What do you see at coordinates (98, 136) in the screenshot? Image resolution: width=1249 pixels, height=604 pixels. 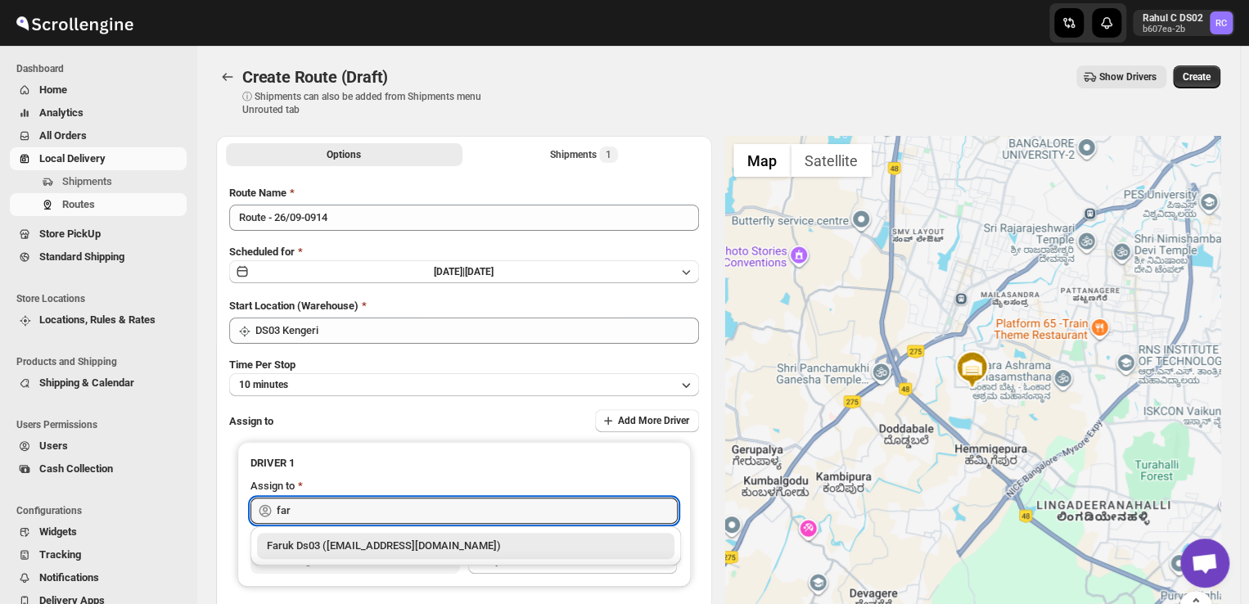 I see `button: All Orders` at bounding box center [98, 136].